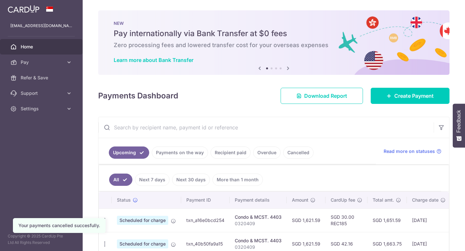 The height and width of the screenshot is (251, 465). What do you see at coordinates (387, 220) in the screenshot?
I see `td: SGD 1,651.59` at bounding box center [387, 220].